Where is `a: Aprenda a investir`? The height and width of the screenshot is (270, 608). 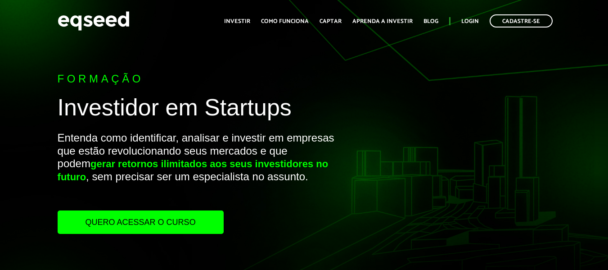 a: Aprenda a investir is located at coordinates (383, 21).